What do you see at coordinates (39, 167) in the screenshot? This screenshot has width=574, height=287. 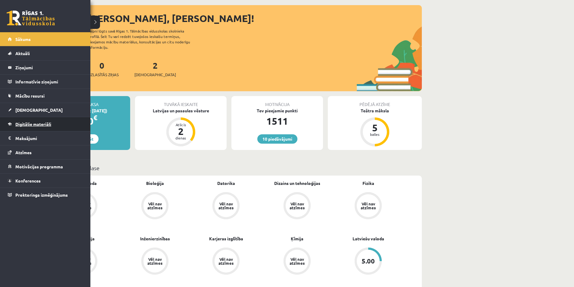 I see `span: Motivācijas programma` at bounding box center [39, 167].